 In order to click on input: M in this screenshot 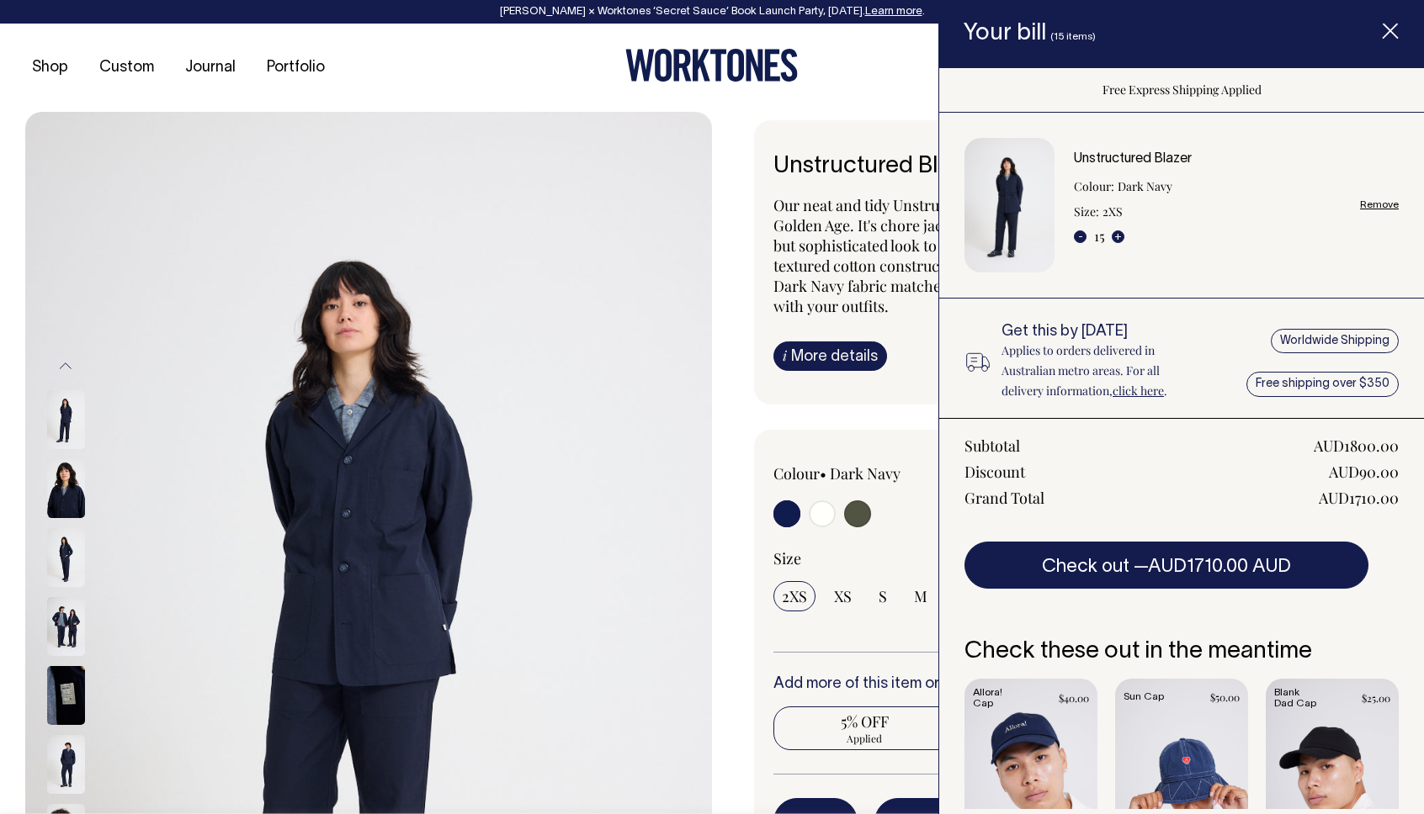, I will do `click(920, 597)`.